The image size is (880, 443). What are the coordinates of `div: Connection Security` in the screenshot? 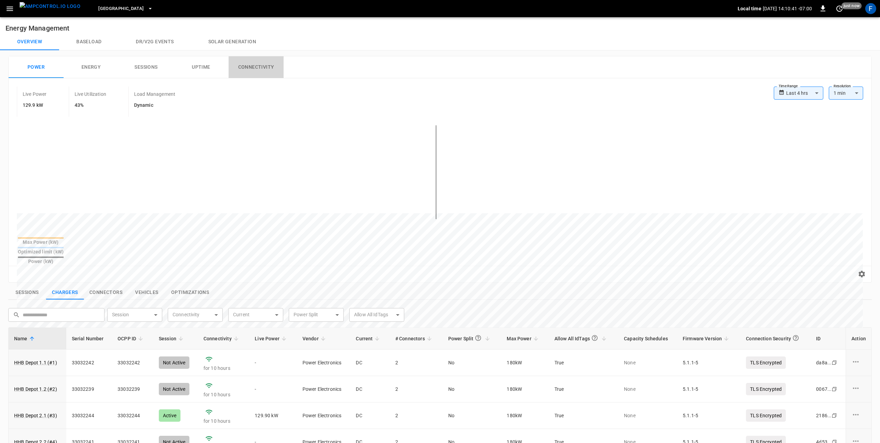 It's located at (773, 339).